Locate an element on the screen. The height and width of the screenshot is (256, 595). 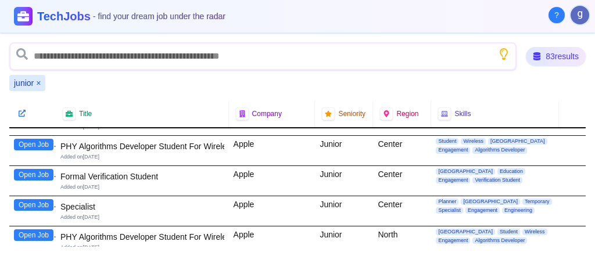
button: Show search tips is located at coordinates (504, 54).